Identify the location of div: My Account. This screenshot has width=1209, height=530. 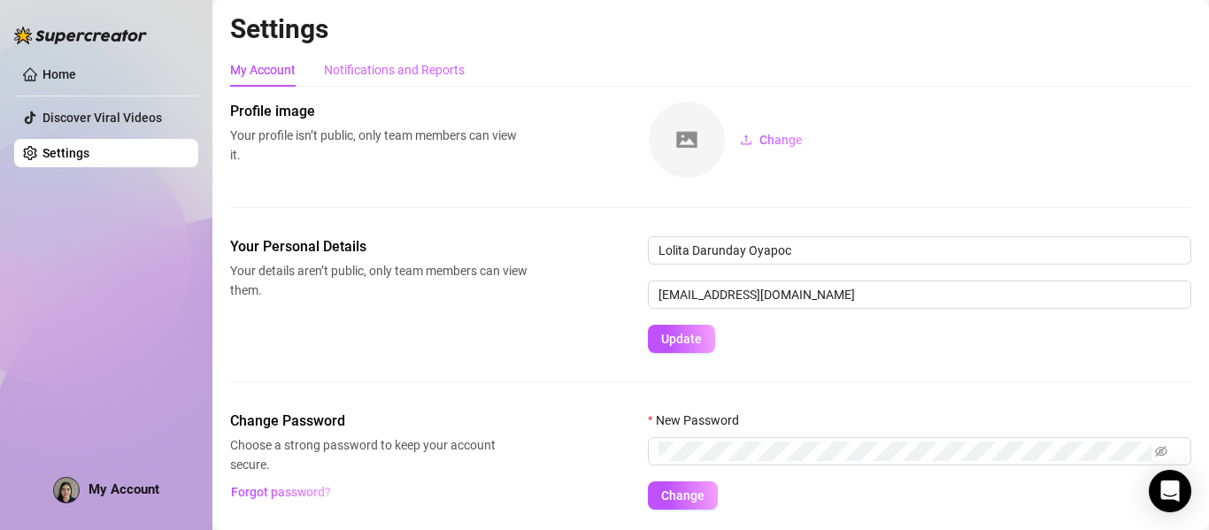
(263, 70).